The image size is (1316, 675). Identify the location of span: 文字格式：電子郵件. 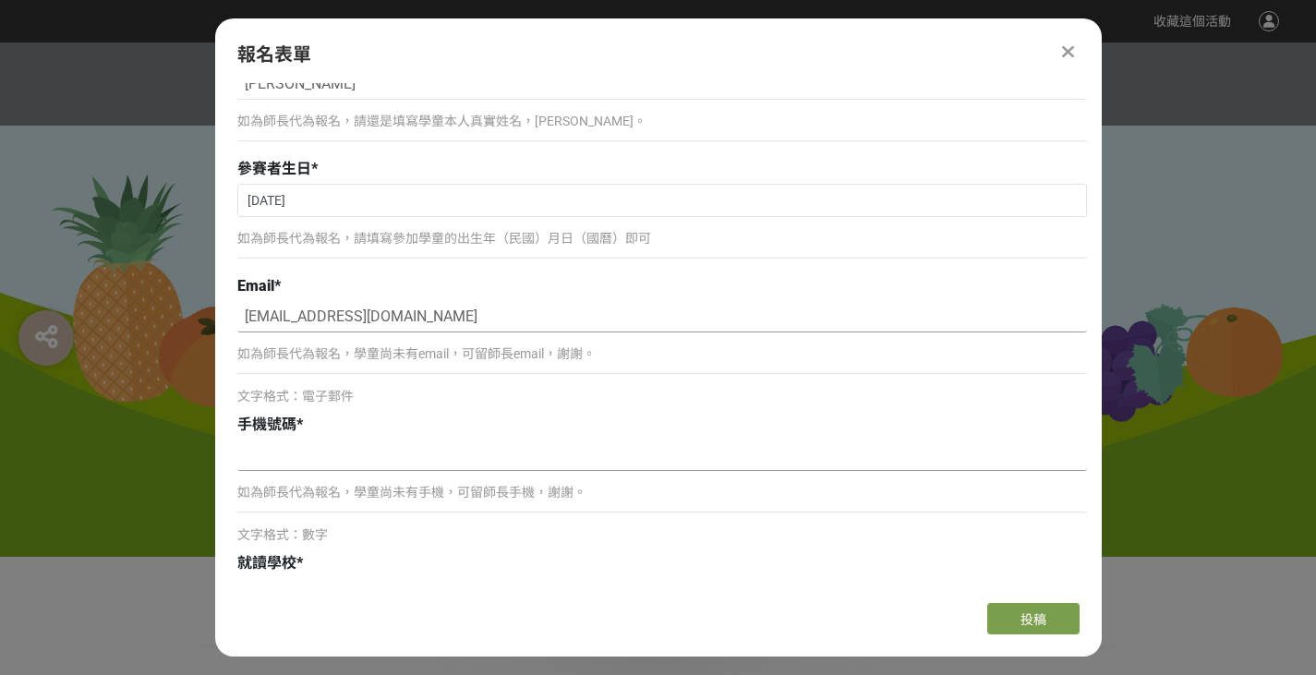
(296, 396).